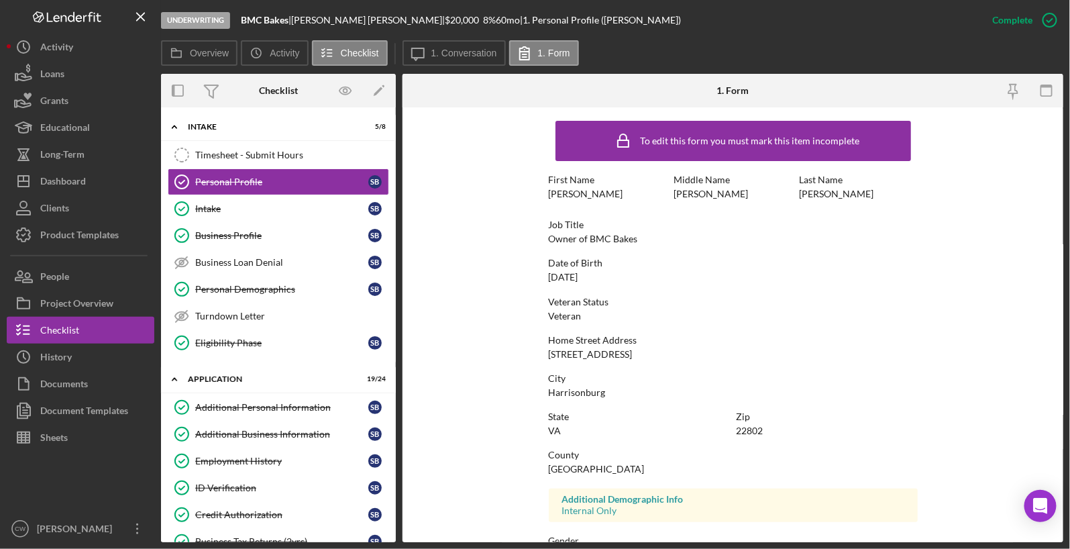 This screenshot has width=1070, height=549. What do you see at coordinates (278, 316) in the screenshot?
I see `a: Turndown Letter` at bounding box center [278, 316].